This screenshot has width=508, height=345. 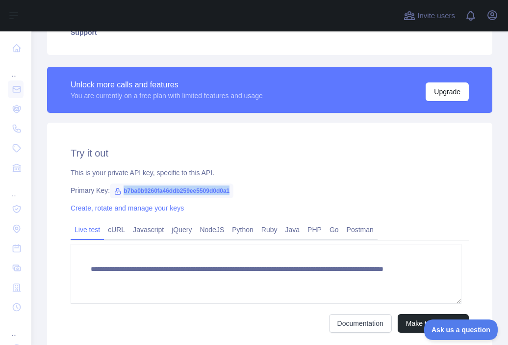 What do you see at coordinates (269, 230) in the screenshot?
I see `a: Ruby` at bounding box center [269, 230].